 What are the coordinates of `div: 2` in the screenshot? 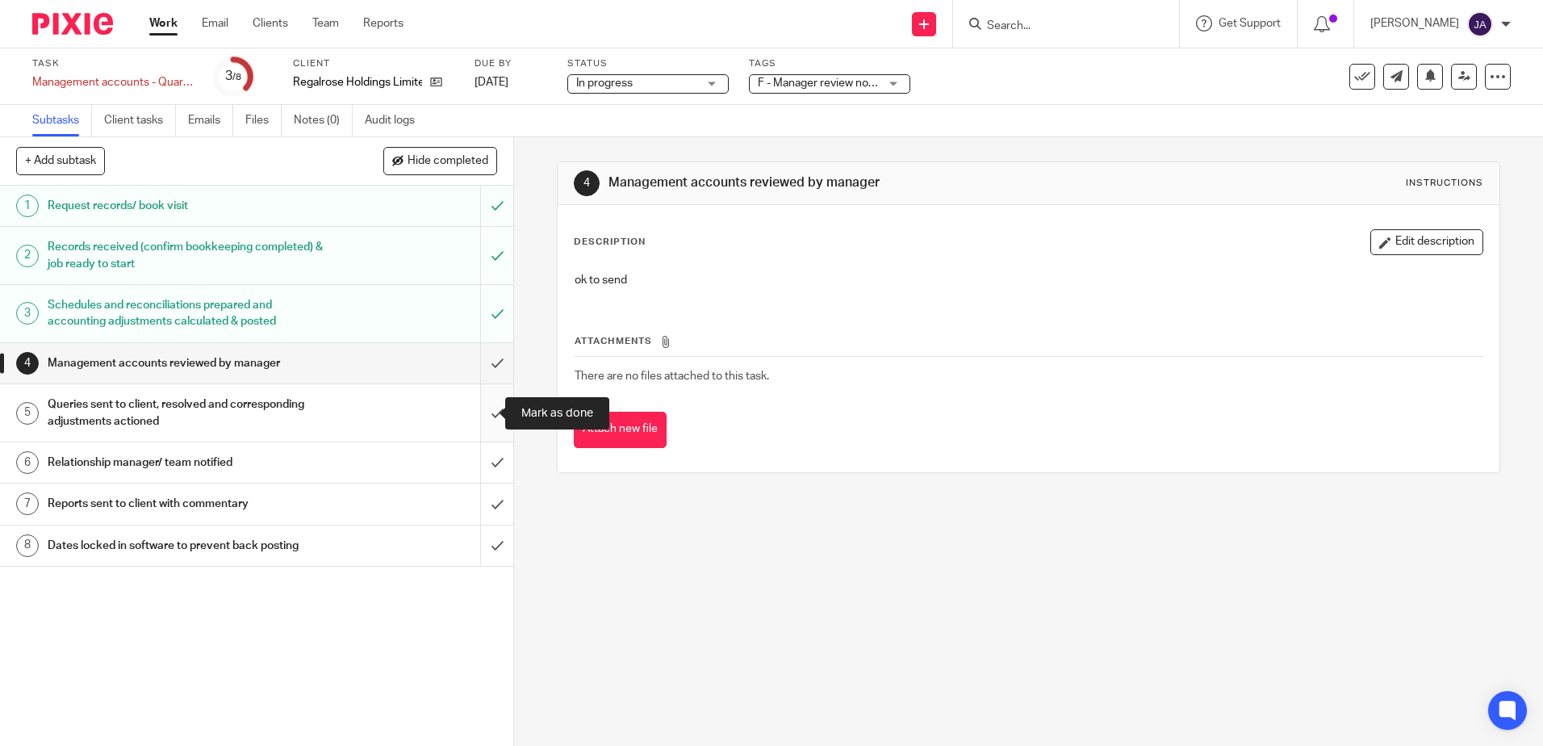 It's located at (27, 256).